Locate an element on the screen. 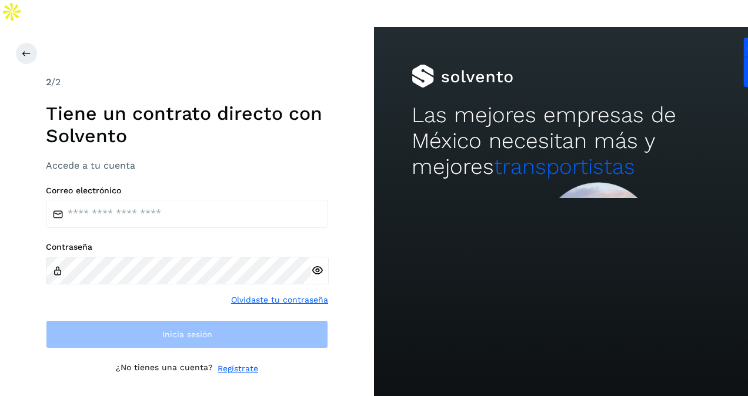 This screenshot has width=748, height=396. a: Olvidaste tu contraseña is located at coordinates (279, 300).